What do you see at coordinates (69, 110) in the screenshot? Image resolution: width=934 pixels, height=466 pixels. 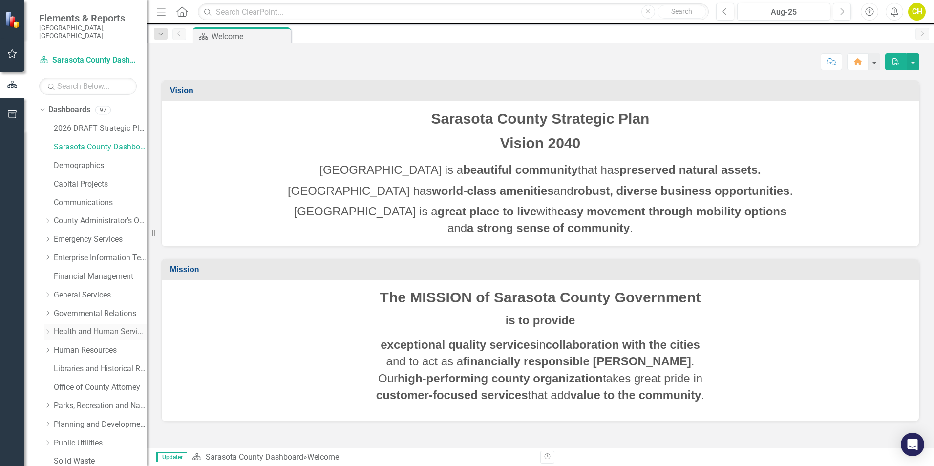 I see `a: Dashboards` at bounding box center [69, 110].